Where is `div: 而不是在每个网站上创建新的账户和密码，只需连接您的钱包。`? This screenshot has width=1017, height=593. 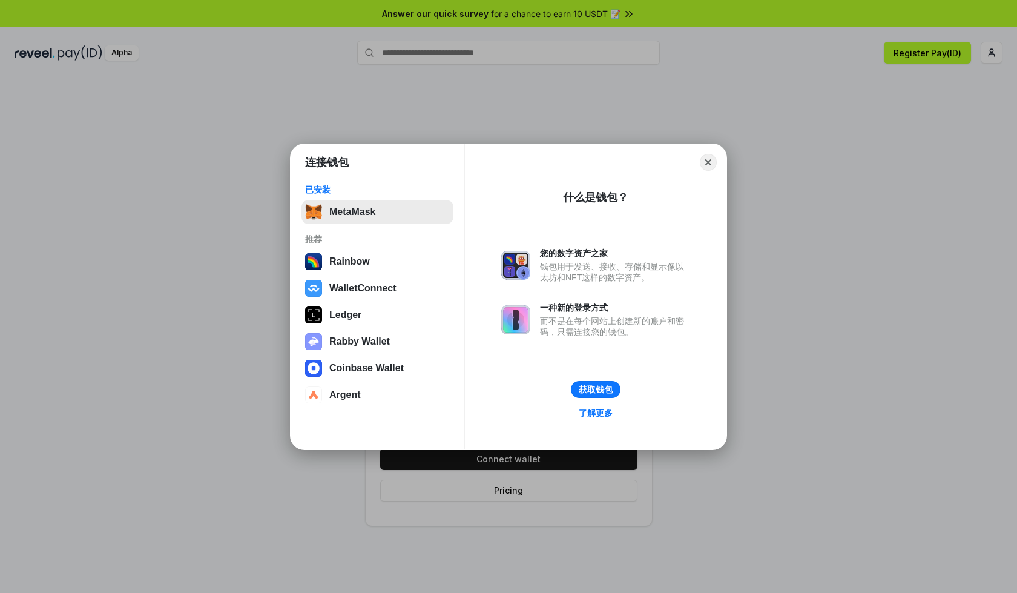
div: 而不是在每个网站上创建新的账户和密码，只需连接您的钱包。 is located at coordinates (615, 326).